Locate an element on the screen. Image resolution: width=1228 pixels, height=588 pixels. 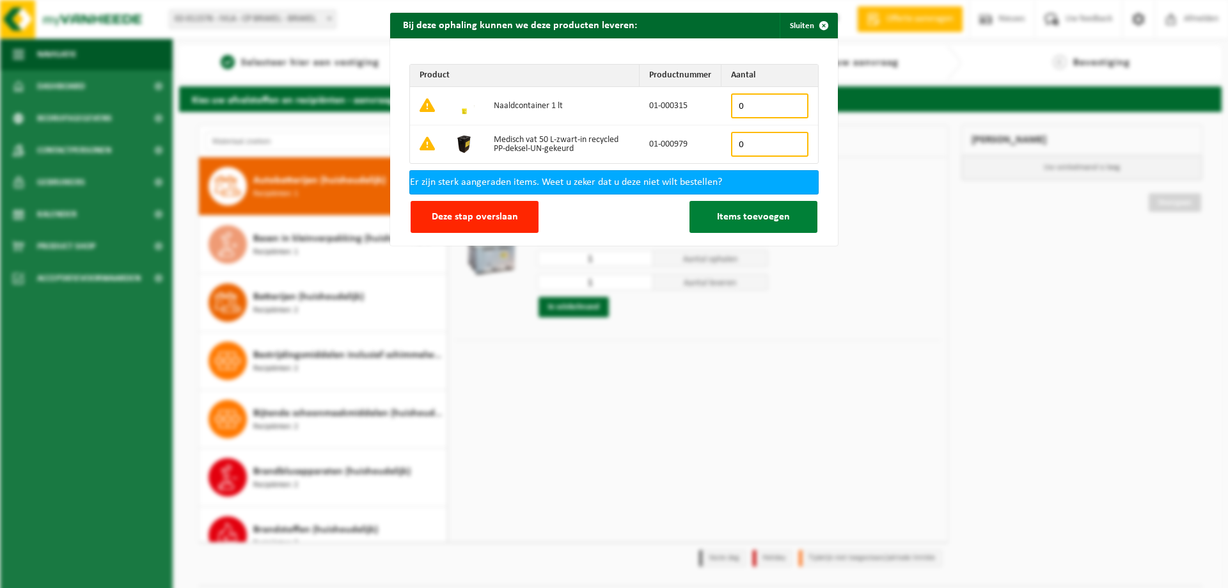
th: Productnummer is located at coordinates (680, 75).